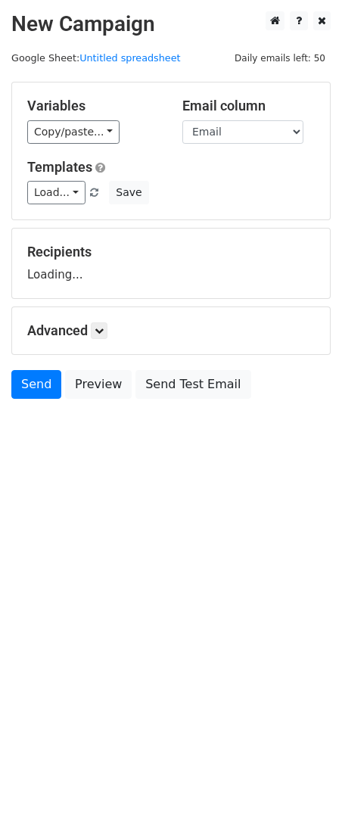  Describe the element at coordinates (171, 263) in the screenshot. I see `div: Loading...` at that location.